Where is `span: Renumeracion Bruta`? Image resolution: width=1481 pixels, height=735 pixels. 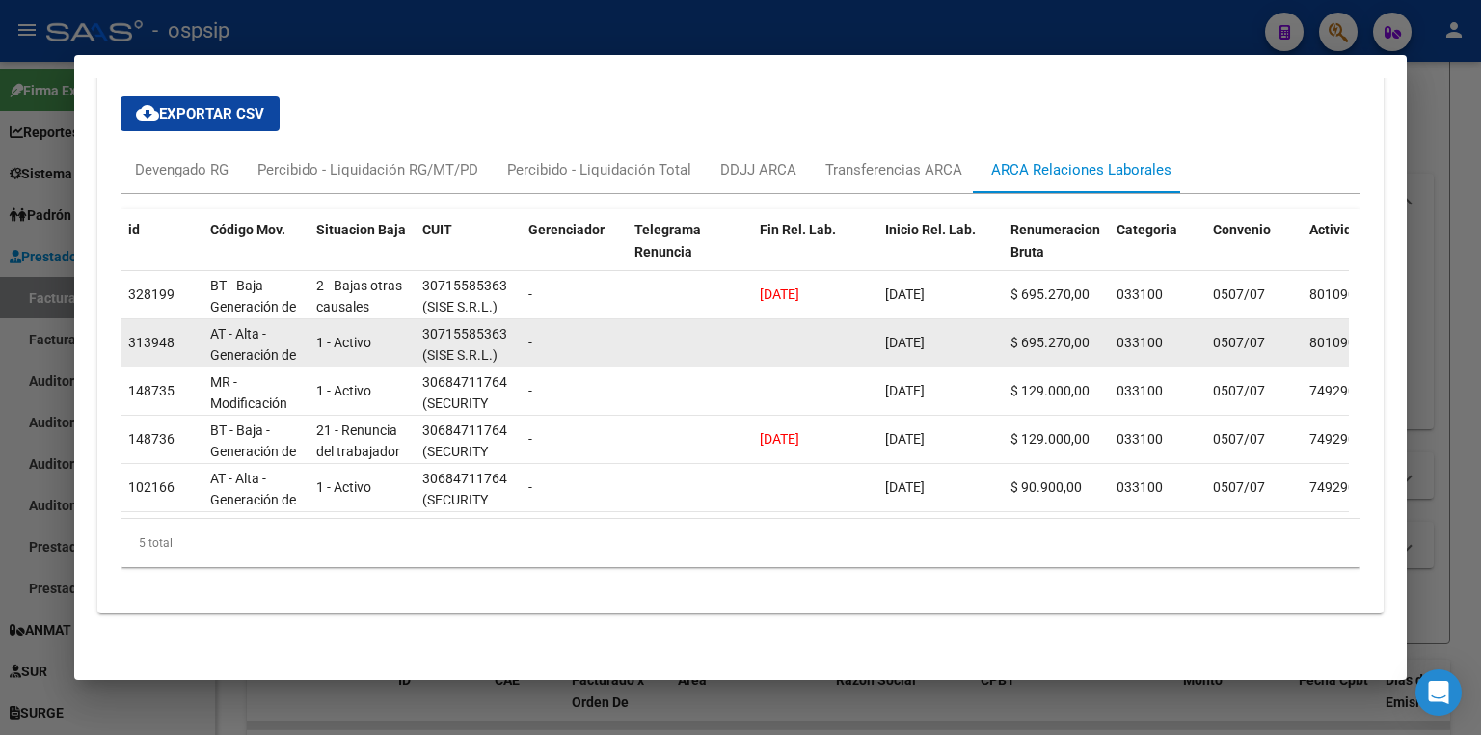
span: Renumeracion Bruta is located at coordinates (1055, 240).